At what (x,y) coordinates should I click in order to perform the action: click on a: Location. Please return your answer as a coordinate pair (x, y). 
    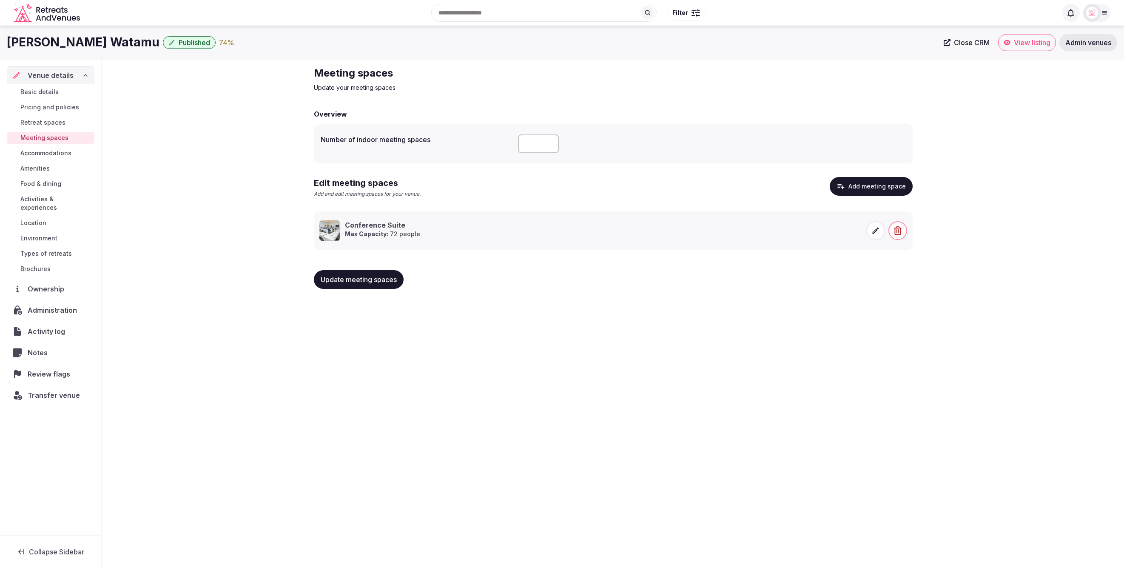
    Looking at the image, I should click on (51, 223).